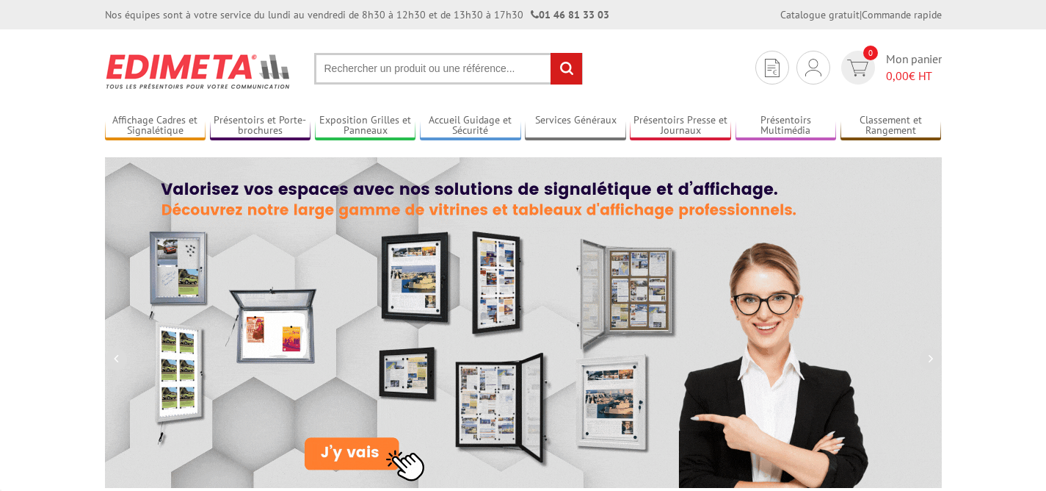  What do you see at coordinates (198, 71) in the screenshot?
I see `img: Présentoir, panneau, stand - Edimeta - PLV, affichage, mobilier bureau, entreprise` at bounding box center [198, 71].